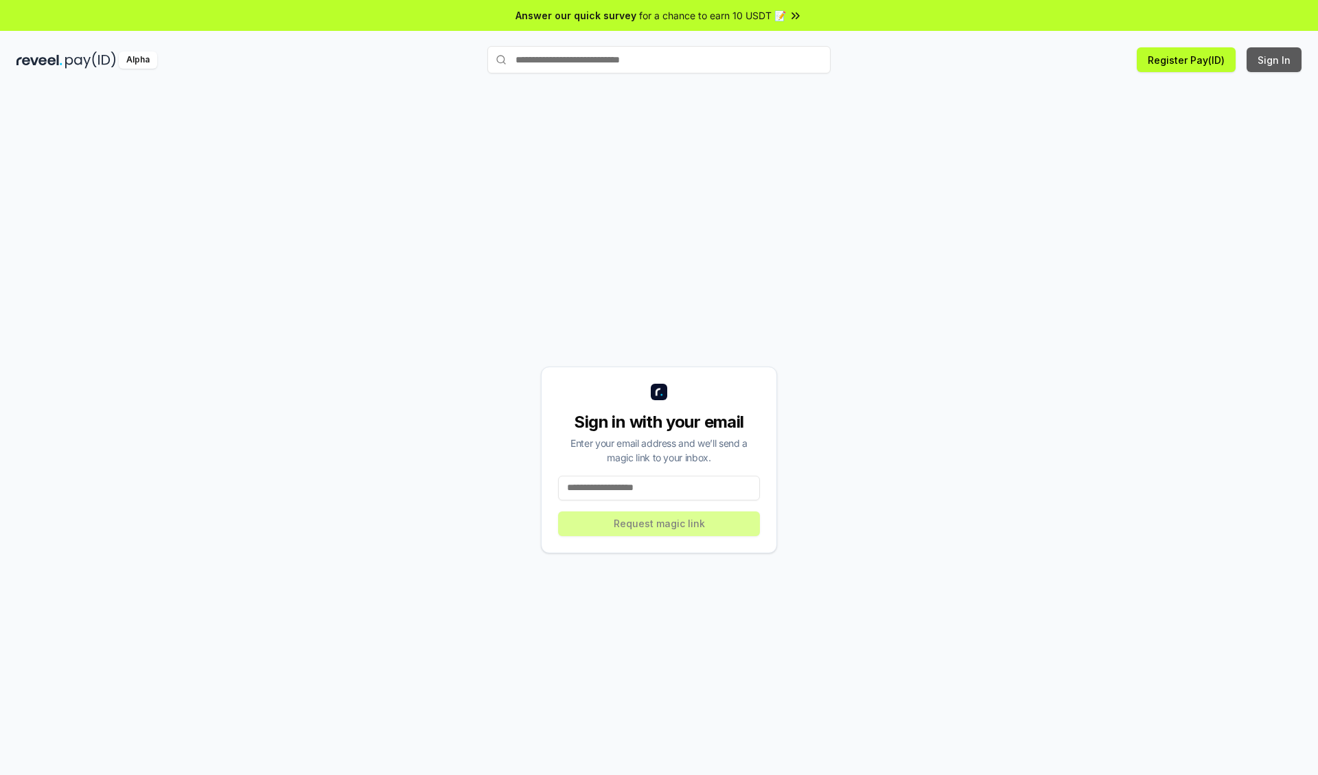  I want to click on div: Sign in with your email, so click(659, 422).